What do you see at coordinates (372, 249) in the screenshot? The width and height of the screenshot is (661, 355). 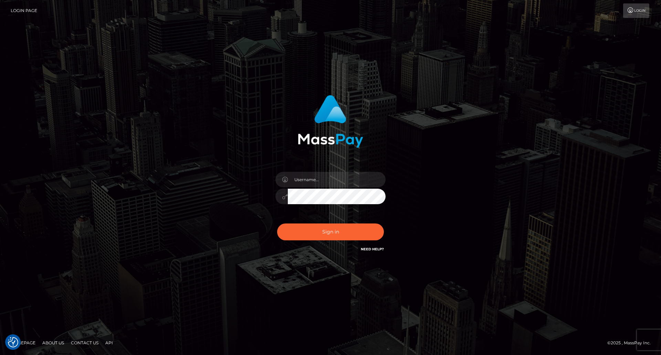 I see `a: Need Help?` at bounding box center [372, 249].